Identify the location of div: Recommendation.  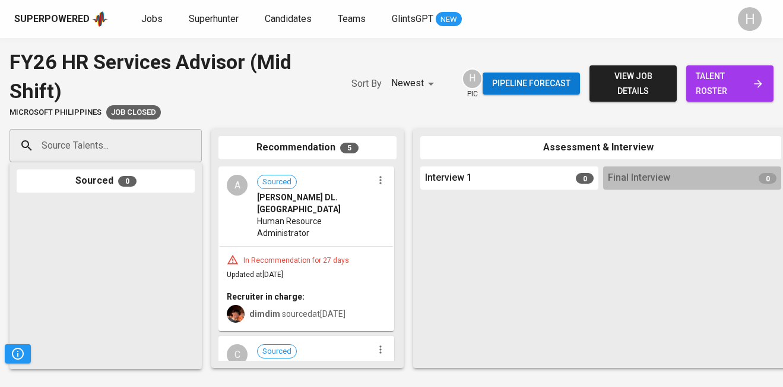
(308, 147).